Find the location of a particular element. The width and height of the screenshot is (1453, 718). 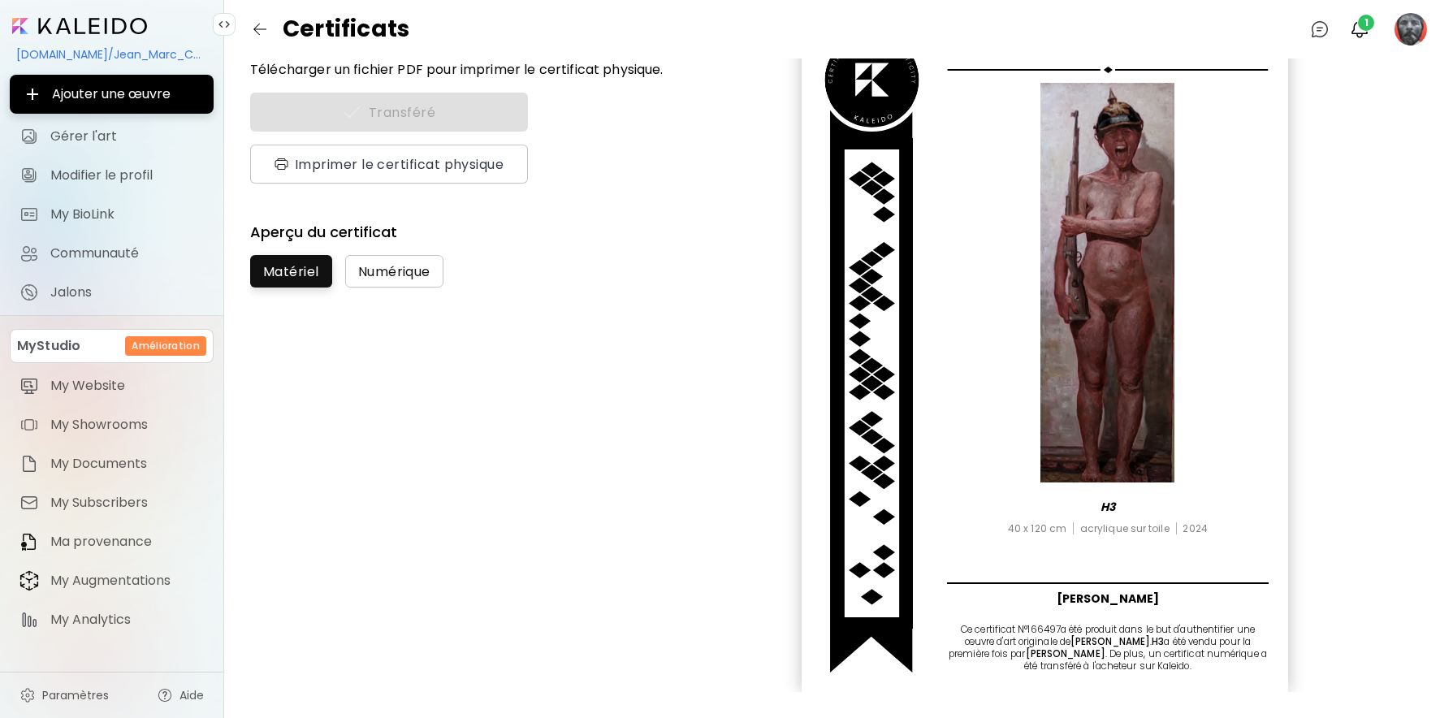

img: Communauté icon is located at coordinates (29, 253).